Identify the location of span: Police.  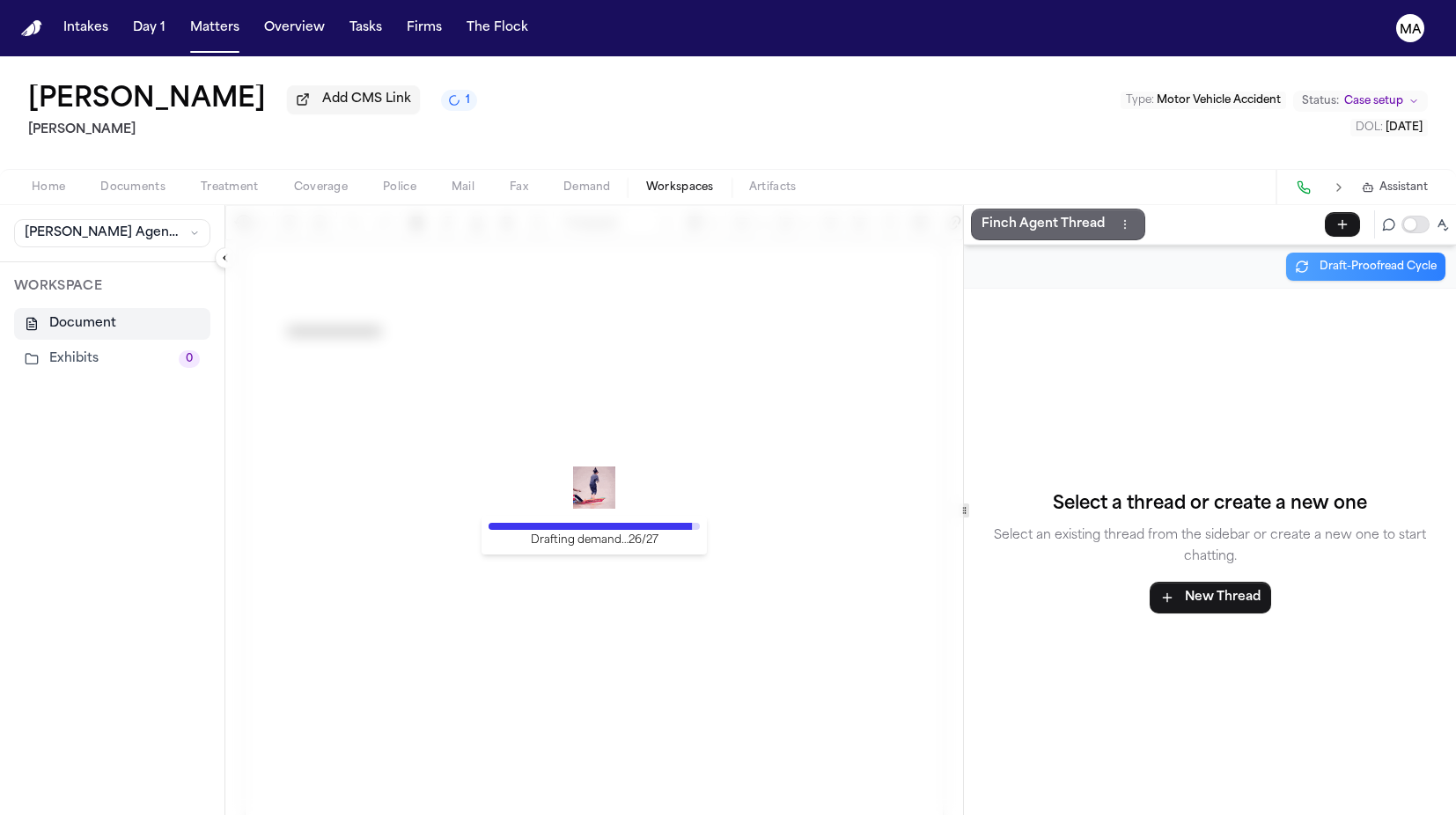
(400, 188).